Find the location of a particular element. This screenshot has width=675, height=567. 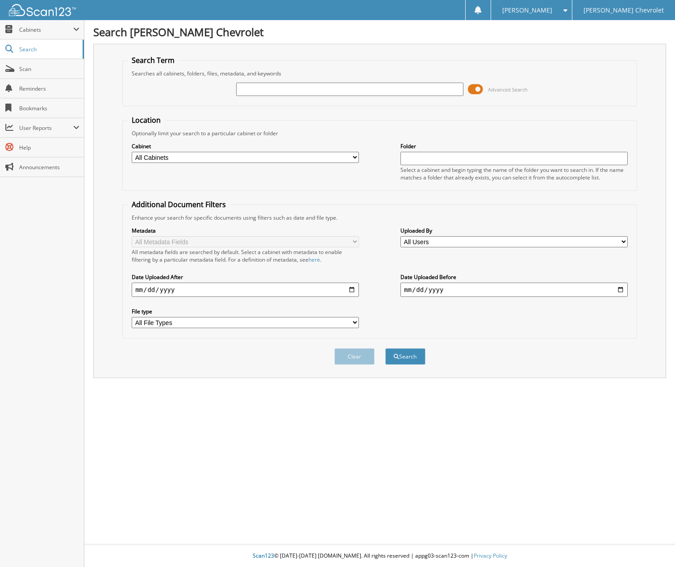

div: Optionally limit your search to a particular cabinet or folder is located at coordinates (380, 133).